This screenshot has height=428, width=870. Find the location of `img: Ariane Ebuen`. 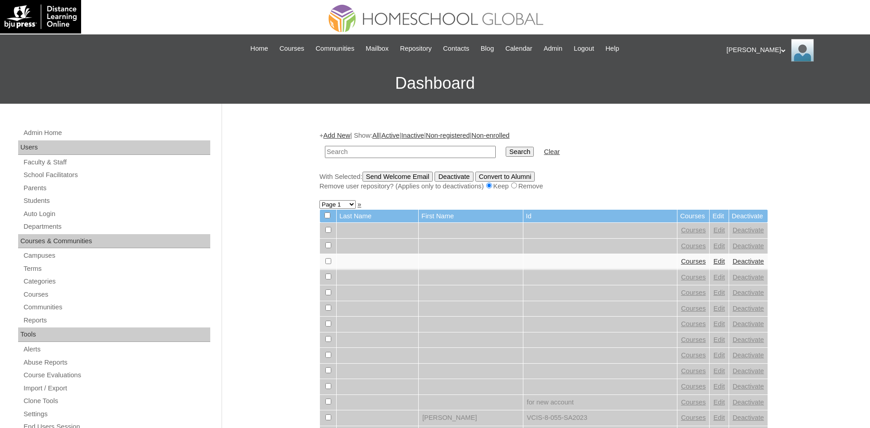

img: Ariane Ebuen is located at coordinates (803, 50).